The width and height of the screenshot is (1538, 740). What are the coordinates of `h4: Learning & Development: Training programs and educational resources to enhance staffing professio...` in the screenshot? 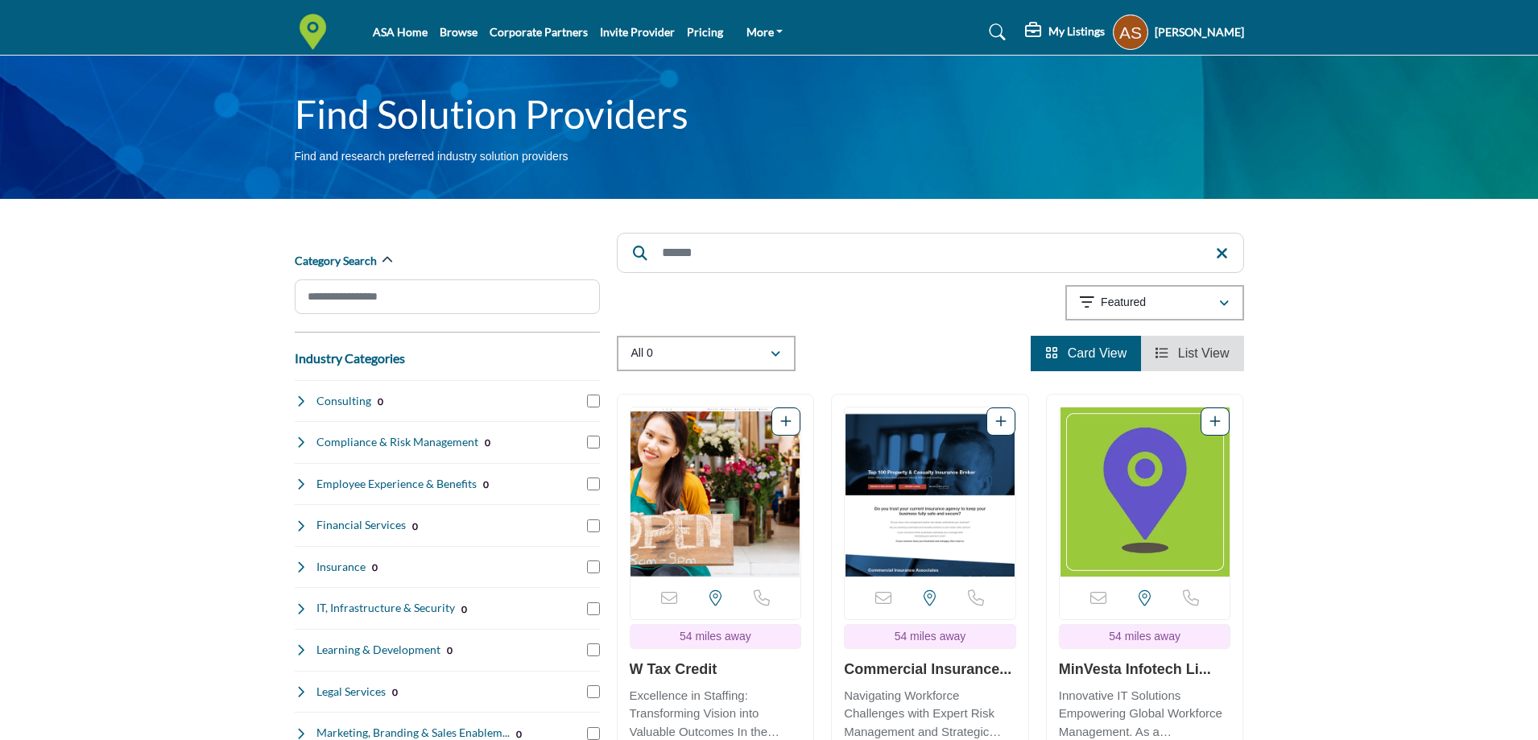 It's located at (379, 650).